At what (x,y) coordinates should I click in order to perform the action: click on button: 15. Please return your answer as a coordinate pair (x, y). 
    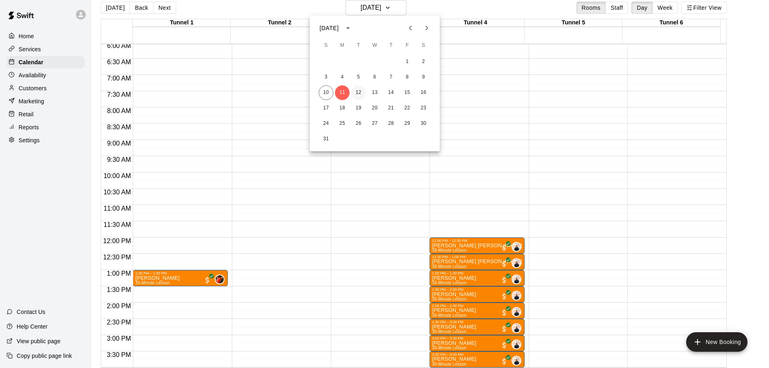
    Looking at the image, I should click on (407, 93).